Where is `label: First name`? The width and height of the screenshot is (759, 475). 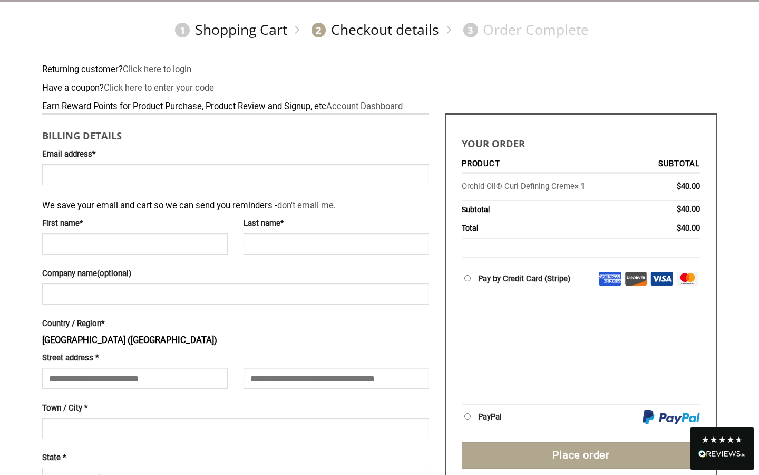 label: First name is located at coordinates (135, 224).